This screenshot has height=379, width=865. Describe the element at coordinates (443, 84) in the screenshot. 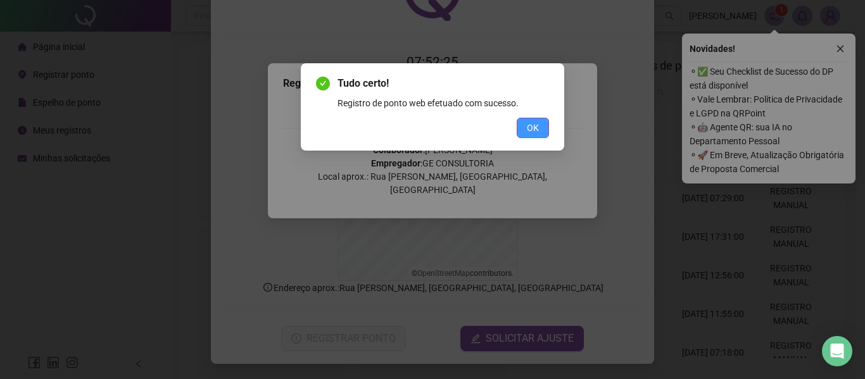

I see `span: Tudo certo!` at that location.